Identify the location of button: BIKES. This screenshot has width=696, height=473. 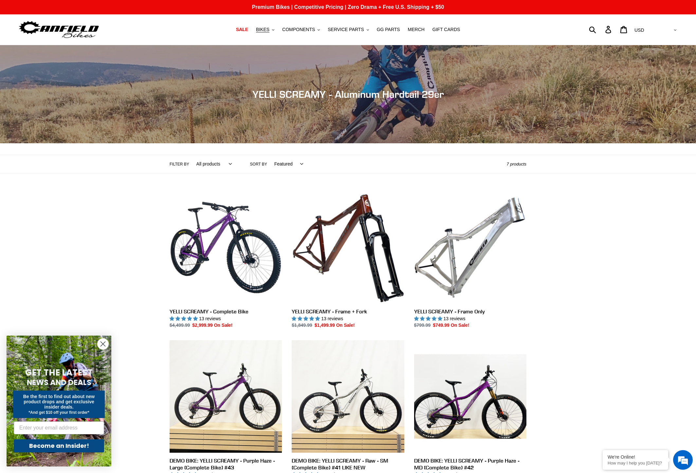
(265, 29).